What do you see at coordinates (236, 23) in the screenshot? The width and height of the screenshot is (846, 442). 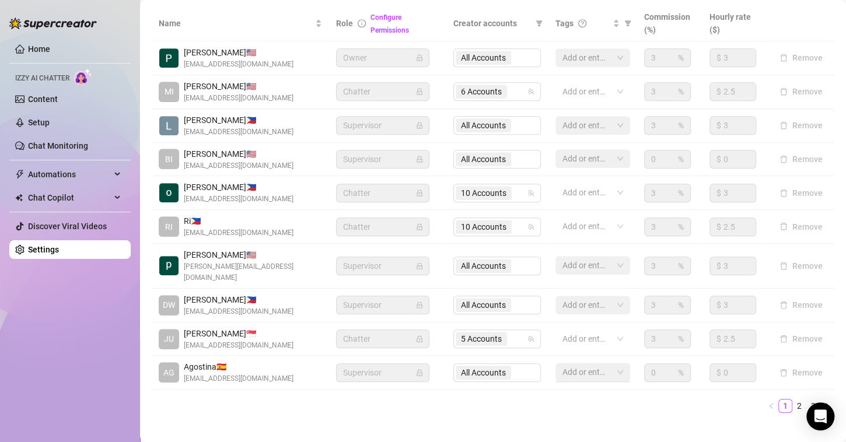 I see `span: Name` at bounding box center [236, 23].